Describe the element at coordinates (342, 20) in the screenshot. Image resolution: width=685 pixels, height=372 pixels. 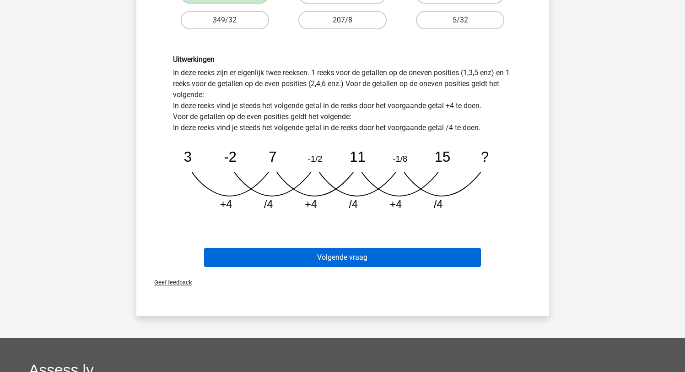
I see `label: 207/8` at that location.